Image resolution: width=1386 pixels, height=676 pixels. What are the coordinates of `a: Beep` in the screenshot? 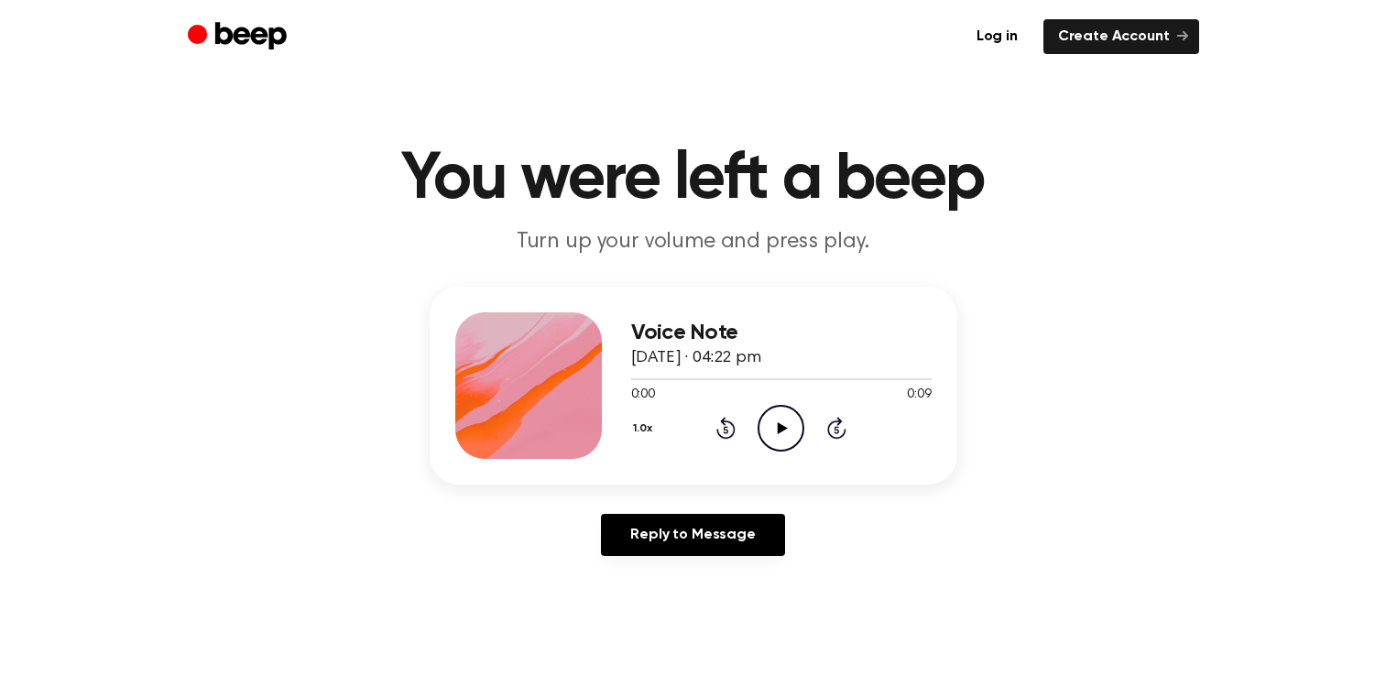 It's located at (239, 37).